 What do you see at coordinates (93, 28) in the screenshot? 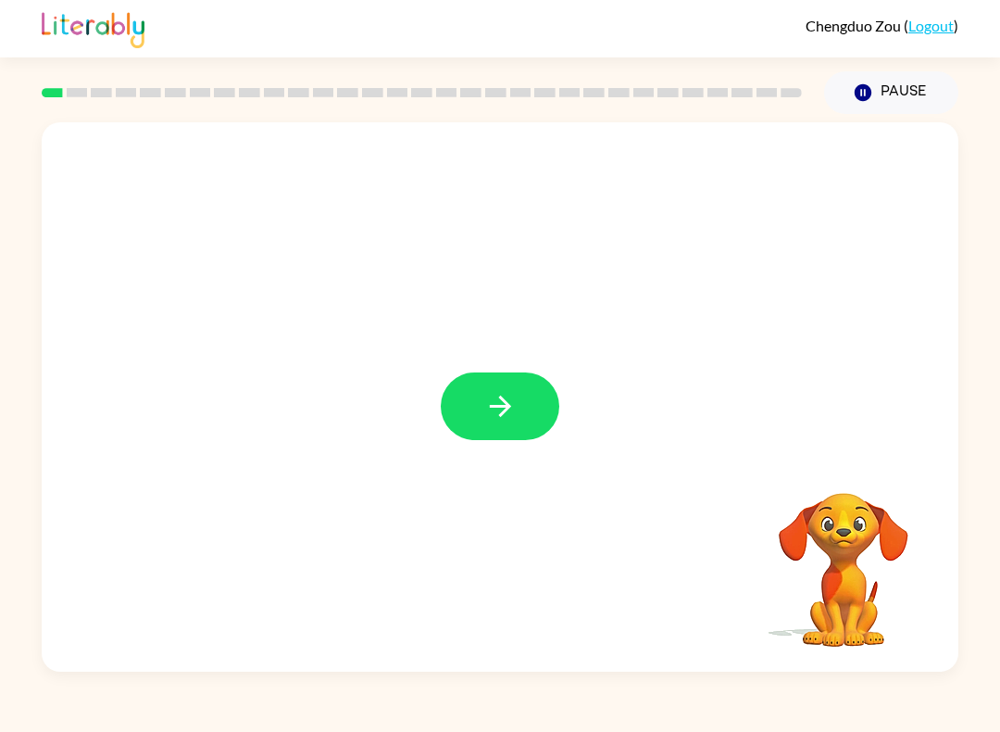
I see `img: Literably` at bounding box center [93, 28].